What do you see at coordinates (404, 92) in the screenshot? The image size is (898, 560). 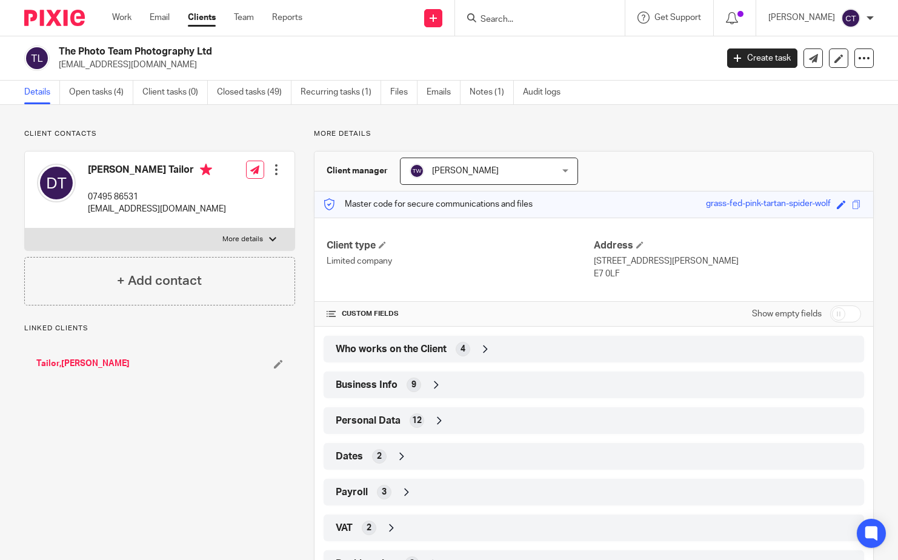 I see `a: Files` at bounding box center [404, 92].